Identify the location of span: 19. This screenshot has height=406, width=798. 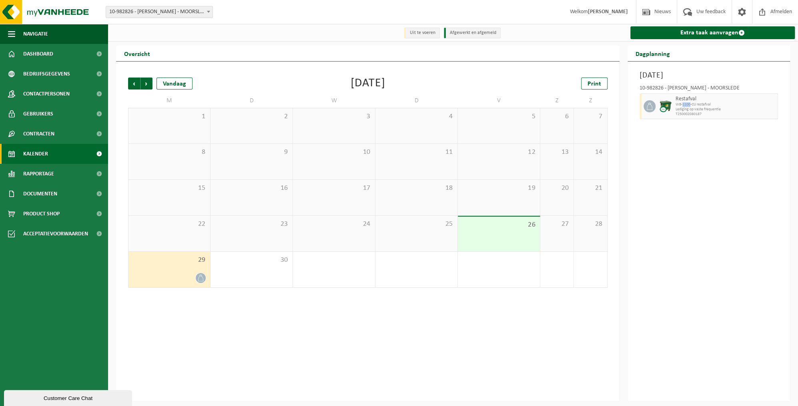
(498, 188).